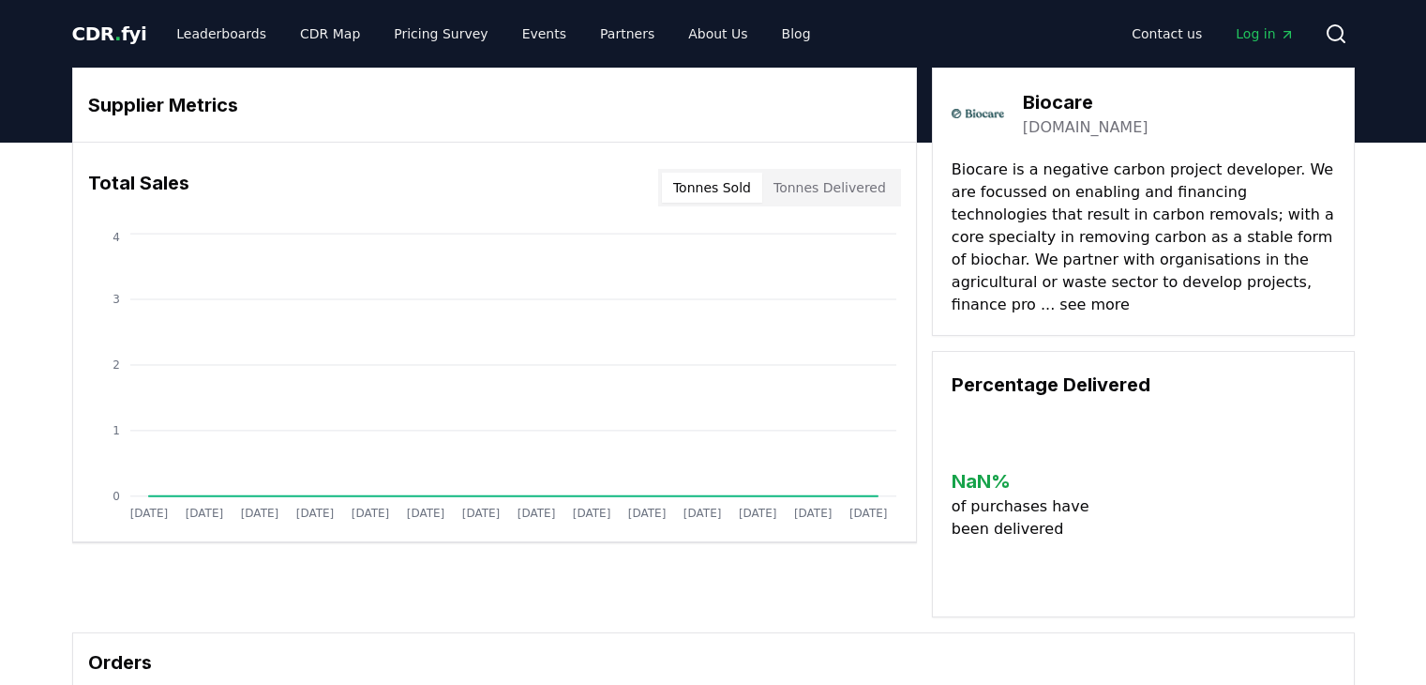 The width and height of the screenshot is (1426, 685). Describe the element at coordinates (1265, 34) in the screenshot. I see `a: Log in` at that location.